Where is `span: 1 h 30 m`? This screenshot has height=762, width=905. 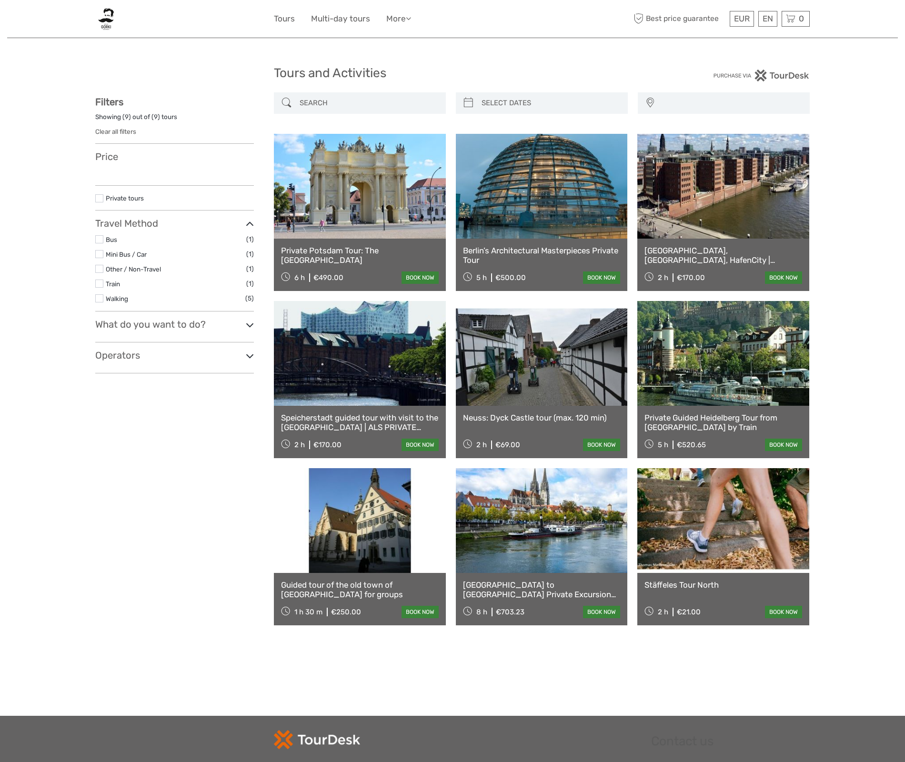 span: 1 h 30 m is located at coordinates (308, 612).